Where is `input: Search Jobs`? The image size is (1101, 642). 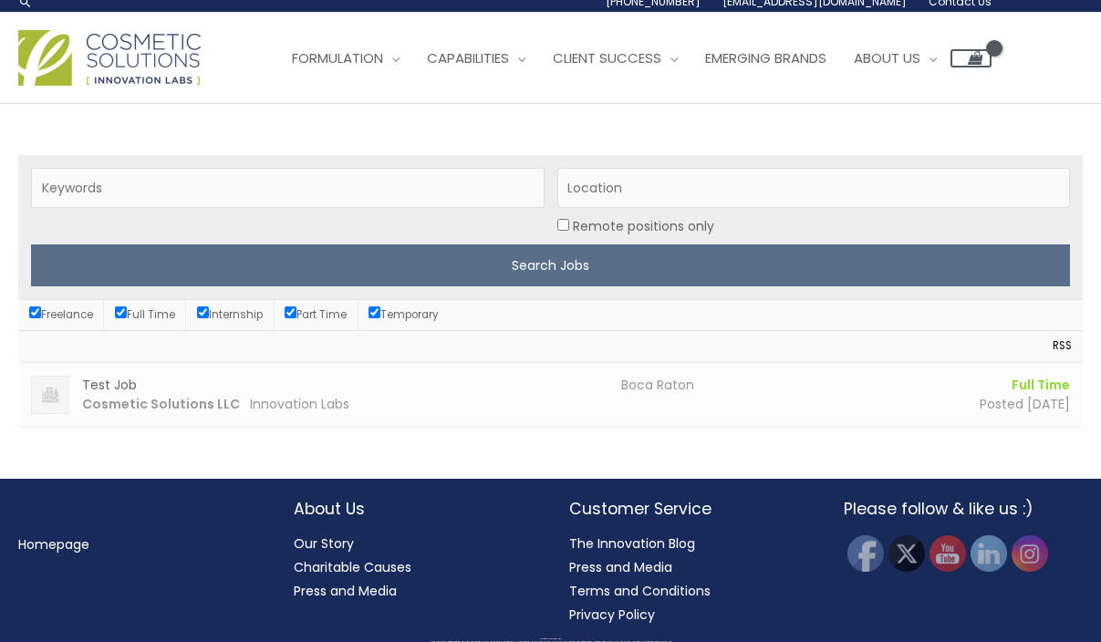
input: Search Jobs is located at coordinates (550, 265).